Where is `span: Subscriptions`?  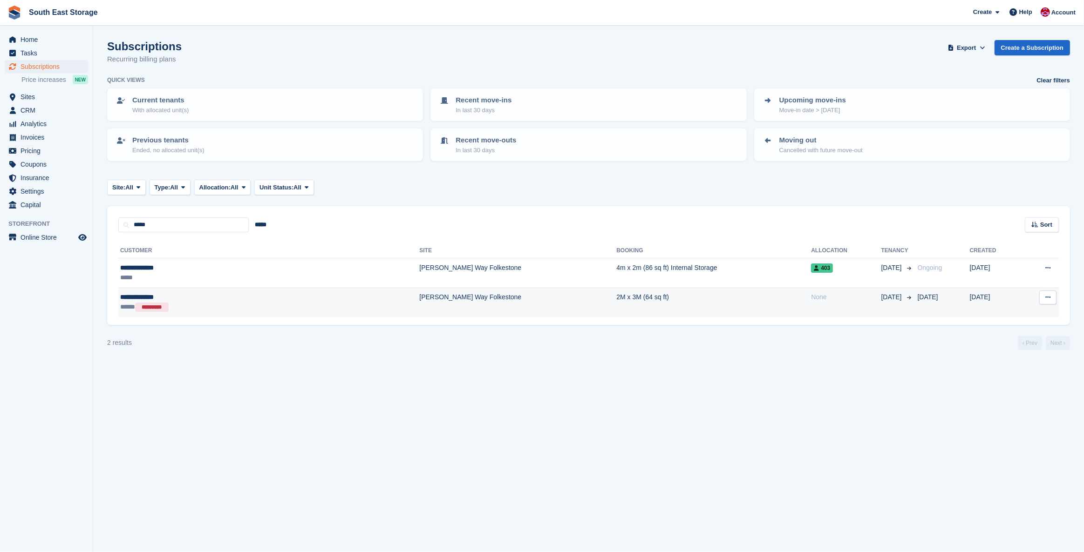 span: Subscriptions is located at coordinates (48, 67).